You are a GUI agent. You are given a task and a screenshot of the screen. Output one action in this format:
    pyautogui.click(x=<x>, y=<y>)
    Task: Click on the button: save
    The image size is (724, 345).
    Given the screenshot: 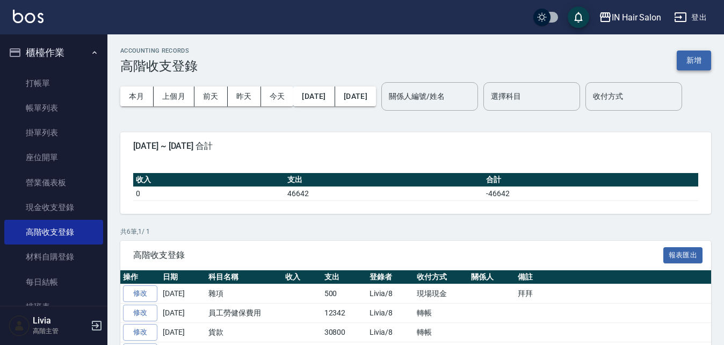 What is the action you would take?
    pyautogui.click(x=578, y=17)
    